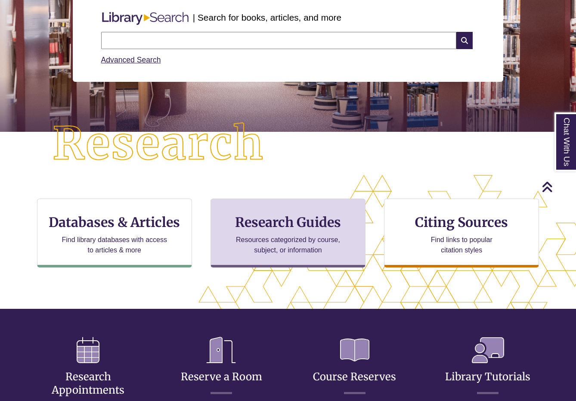 The width and height of the screenshot is (576, 401). What do you see at coordinates (288, 245) in the screenshot?
I see `p: Resources categorized by course, subject, or information` at bounding box center [288, 245].